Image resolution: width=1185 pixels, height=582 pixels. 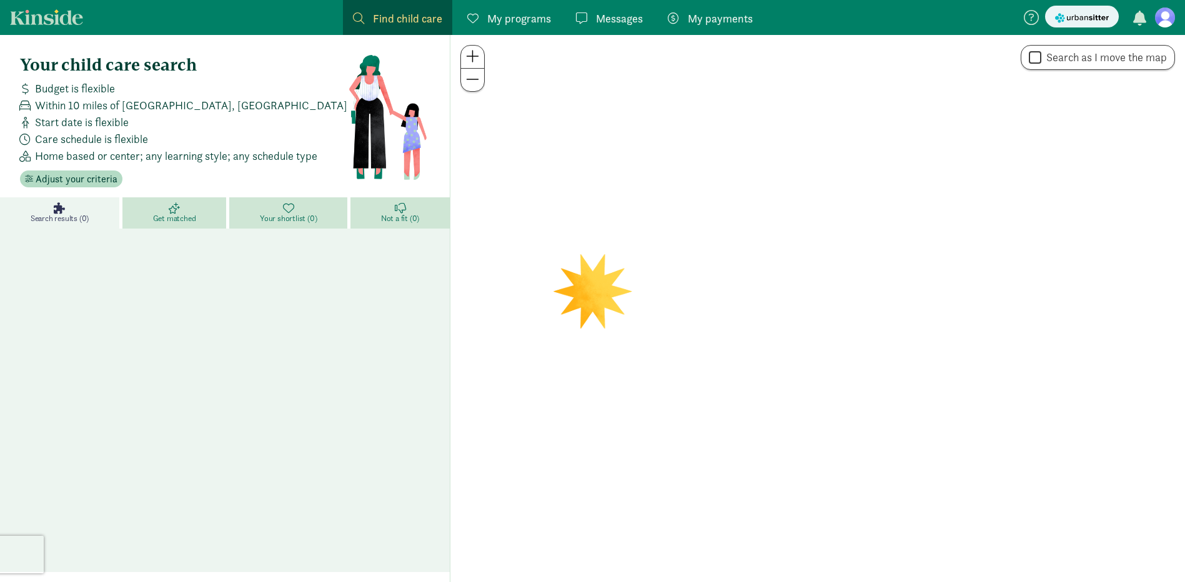 What do you see at coordinates (288, 219) in the screenshot?
I see `span: Your shortlist (0)` at bounding box center [288, 219].